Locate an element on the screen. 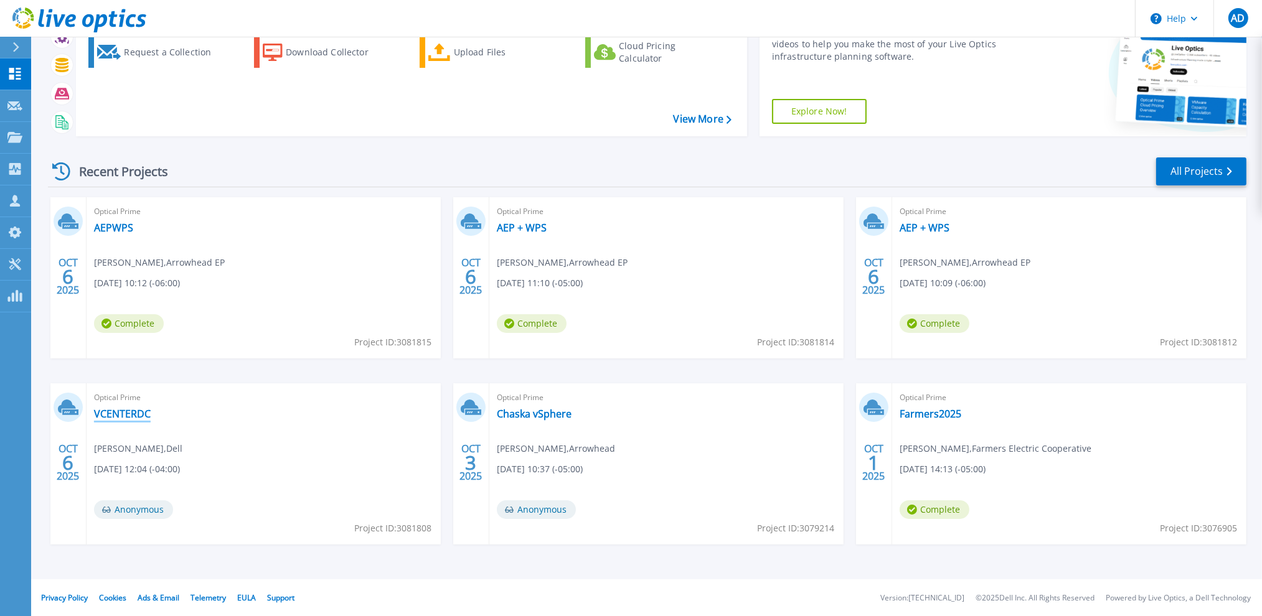 This screenshot has width=1262, height=616. a: Ads & Email is located at coordinates (158, 598).